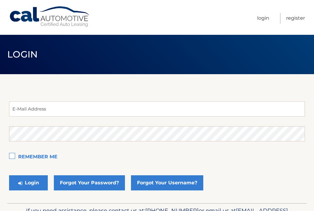 The width and height of the screenshot is (314, 211). What do you see at coordinates (22, 54) in the screenshot?
I see `span: Login` at bounding box center [22, 54].